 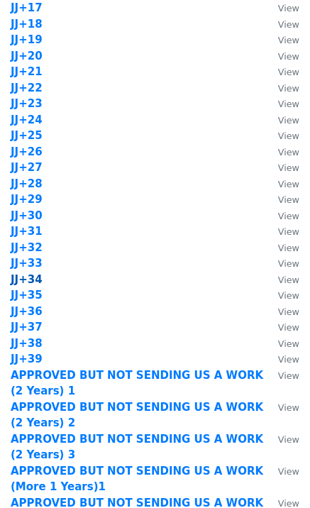 What do you see at coordinates (26, 56) in the screenshot?
I see `a: JJ+20` at bounding box center [26, 56].